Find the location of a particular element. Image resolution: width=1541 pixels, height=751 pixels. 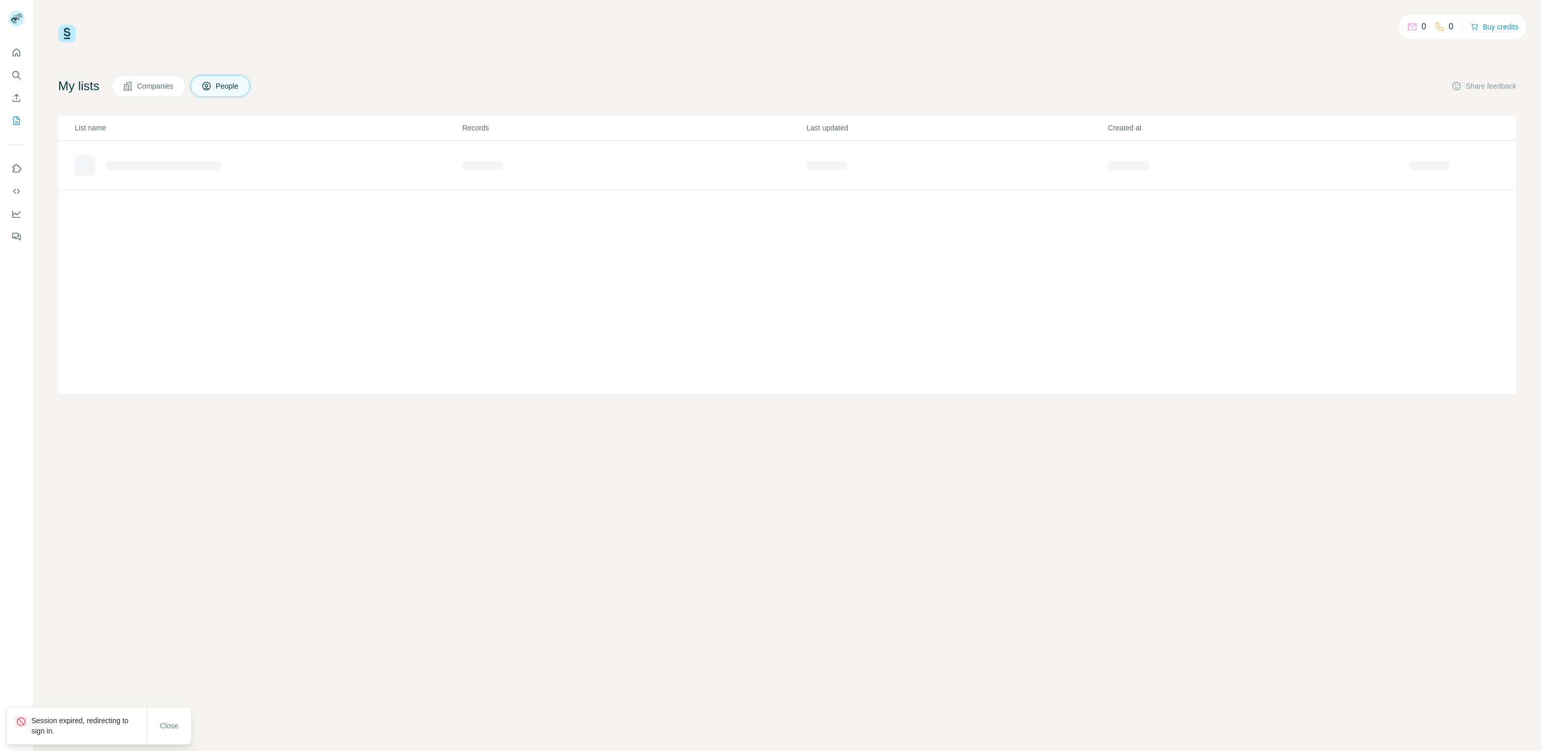

p: Session expired, redirecting to sign in. is located at coordinates (89, 725).